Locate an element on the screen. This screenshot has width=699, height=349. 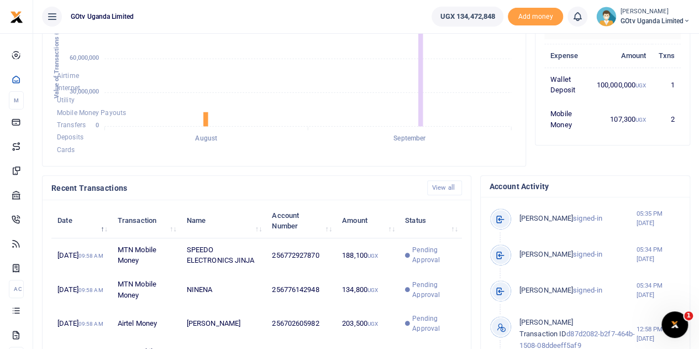
th: Txns is located at coordinates (667, 55).